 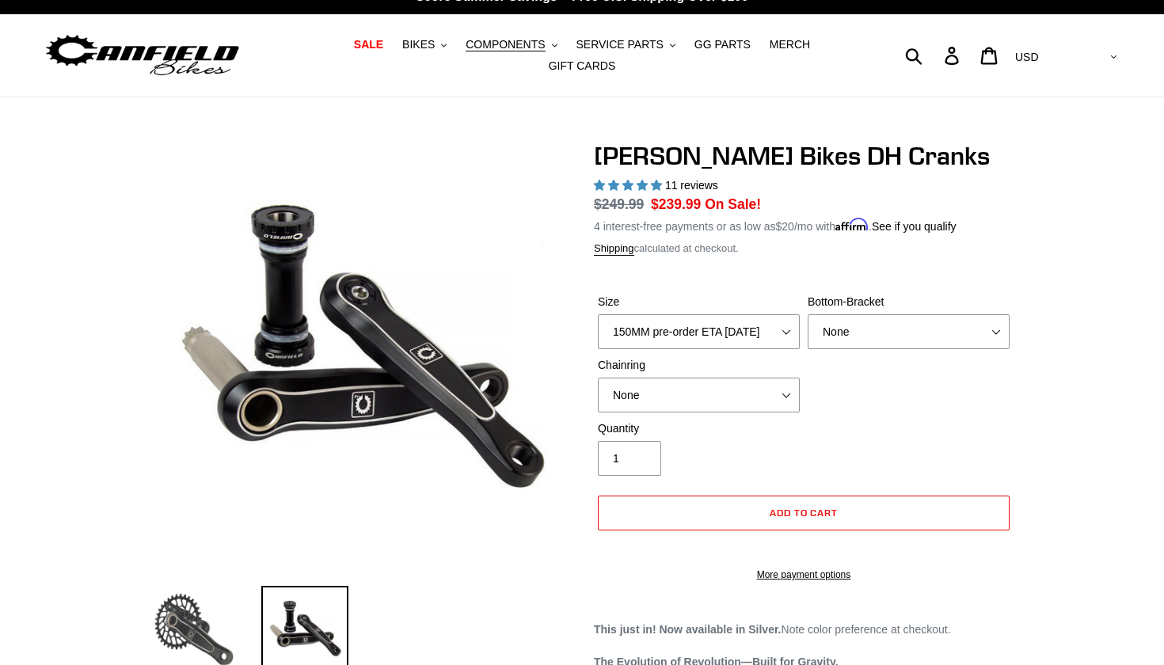 I want to click on label: Quantity, so click(x=698, y=428).